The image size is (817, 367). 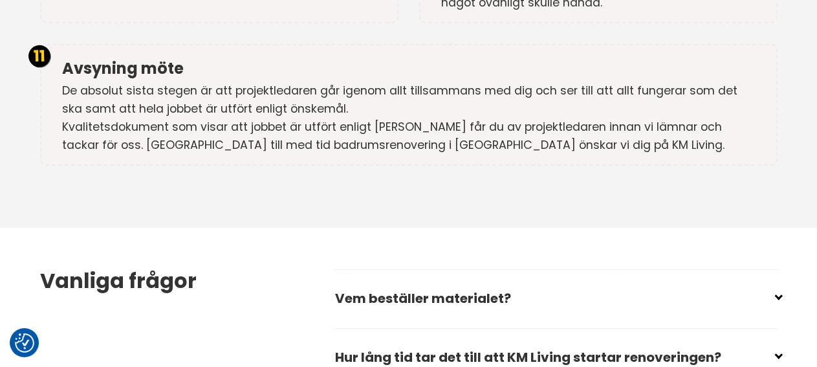 What do you see at coordinates (25, 343) in the screenshot?
I see `button: Samtyckesinställningar` at bounding box center [25, 343].